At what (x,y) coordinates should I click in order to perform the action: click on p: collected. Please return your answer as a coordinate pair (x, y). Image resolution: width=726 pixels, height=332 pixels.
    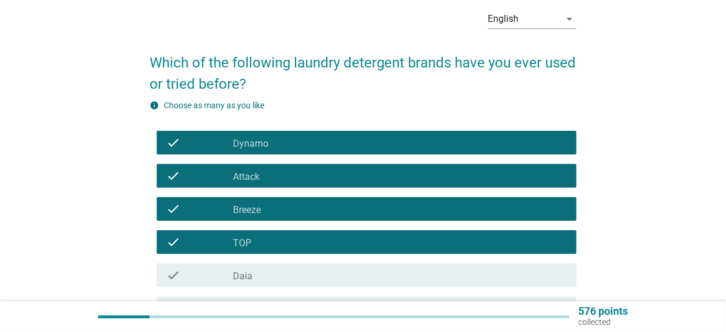
    Looking at the image, I should click on (603, 322).